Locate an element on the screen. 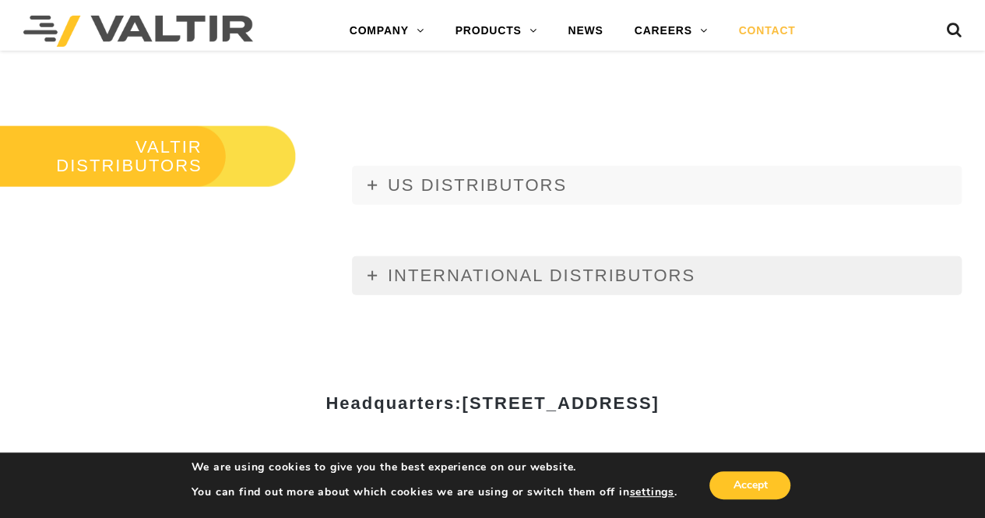  a: NEWS is located at coordinates (585, 31).